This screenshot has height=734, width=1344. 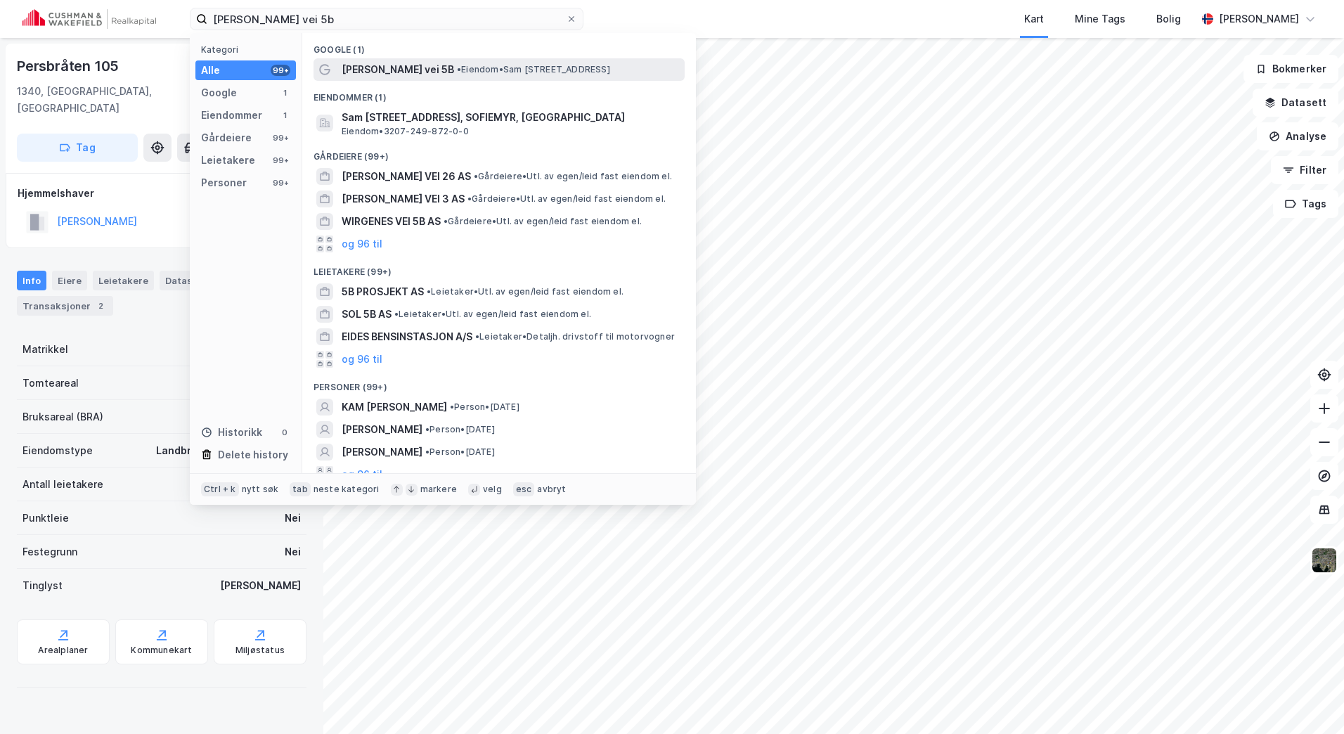 What do you see at coordinates (63, 417) in the screenshot?
I see `div: Bruksareal (BRA)` at bounding box center [63, 417].